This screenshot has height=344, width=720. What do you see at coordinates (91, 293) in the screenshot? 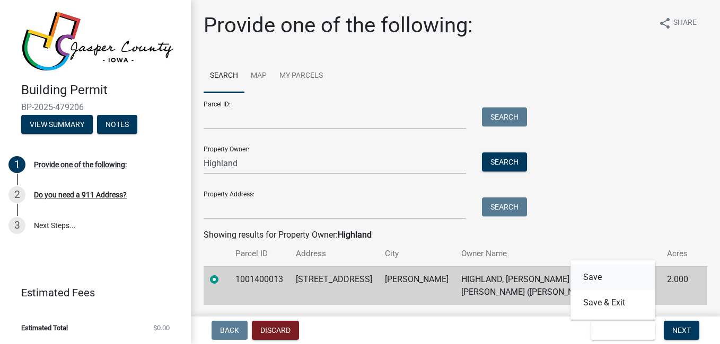
I see `a: Estimated Fees` at bounding box center [91, 293].